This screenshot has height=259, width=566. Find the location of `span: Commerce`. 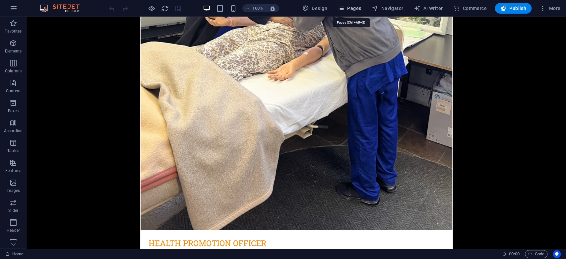

span: Commerce is located at coordinates (470, 8).